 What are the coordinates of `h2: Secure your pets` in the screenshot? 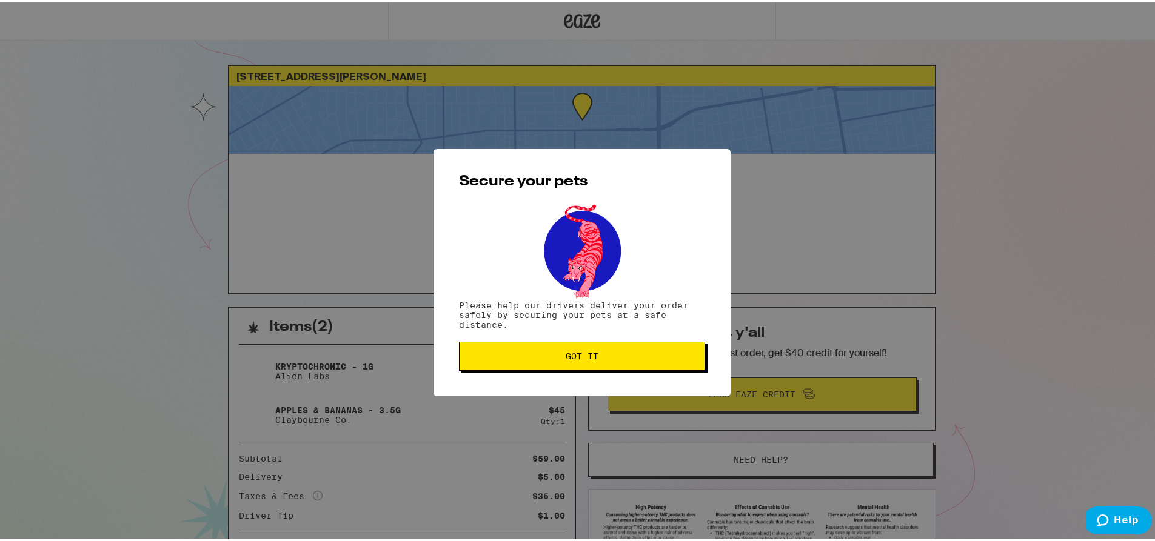 It's located at (582, 180).